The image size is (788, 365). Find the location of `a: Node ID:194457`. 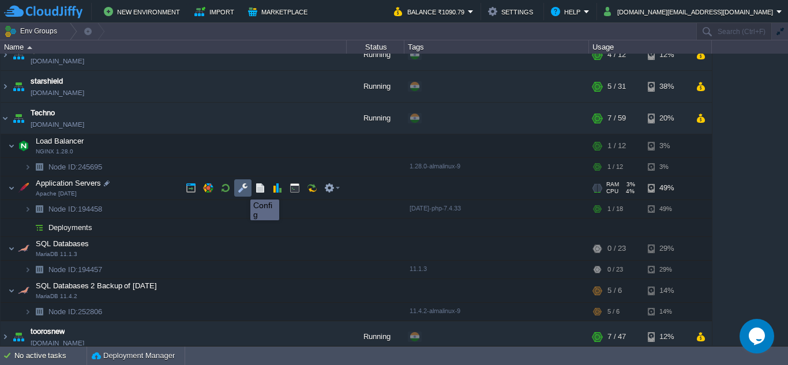

a: Node ID:194457 is located at coordinates (76, 270).